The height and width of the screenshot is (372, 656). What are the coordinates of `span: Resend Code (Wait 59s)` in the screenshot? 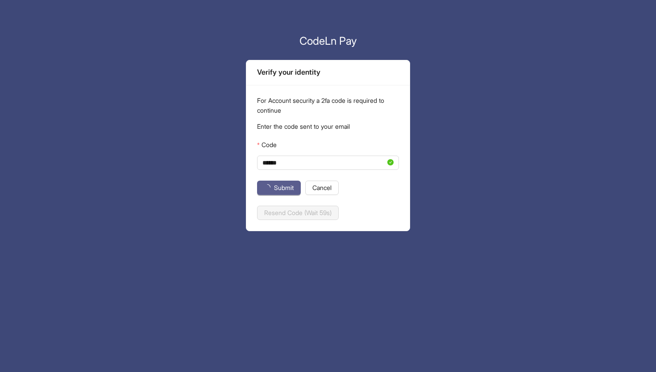 It's located at (298, 213).